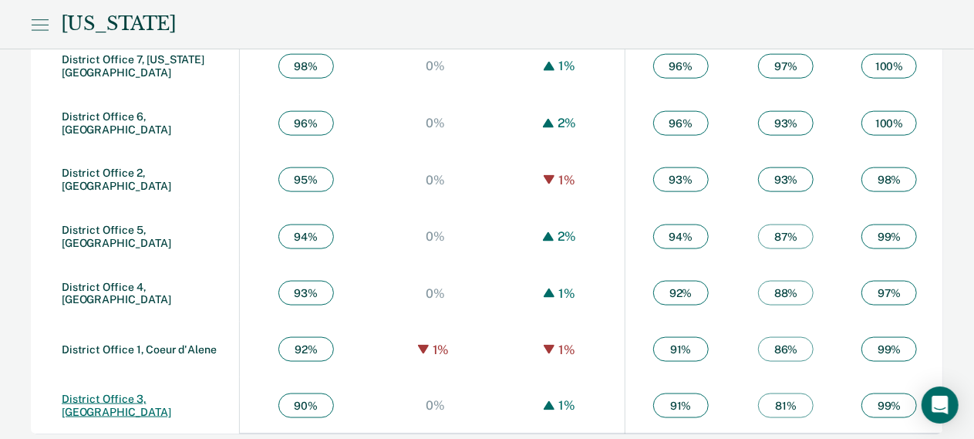 Image resolution: width=974 pixels, height=439 pixels. What do you see at coordinates (940, 405) in the screenshot?
I see `div: Open Intercom Messenger` at bounding box center [940, 405].